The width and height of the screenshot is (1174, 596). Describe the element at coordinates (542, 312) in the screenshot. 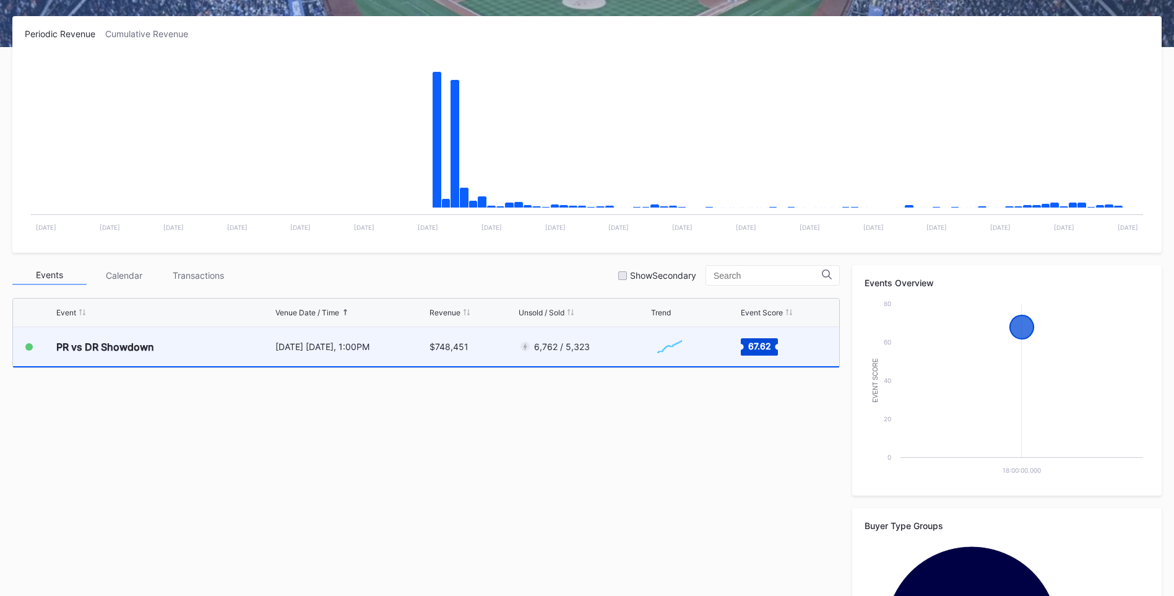

I see `div: Unsold / Sold` at that location.